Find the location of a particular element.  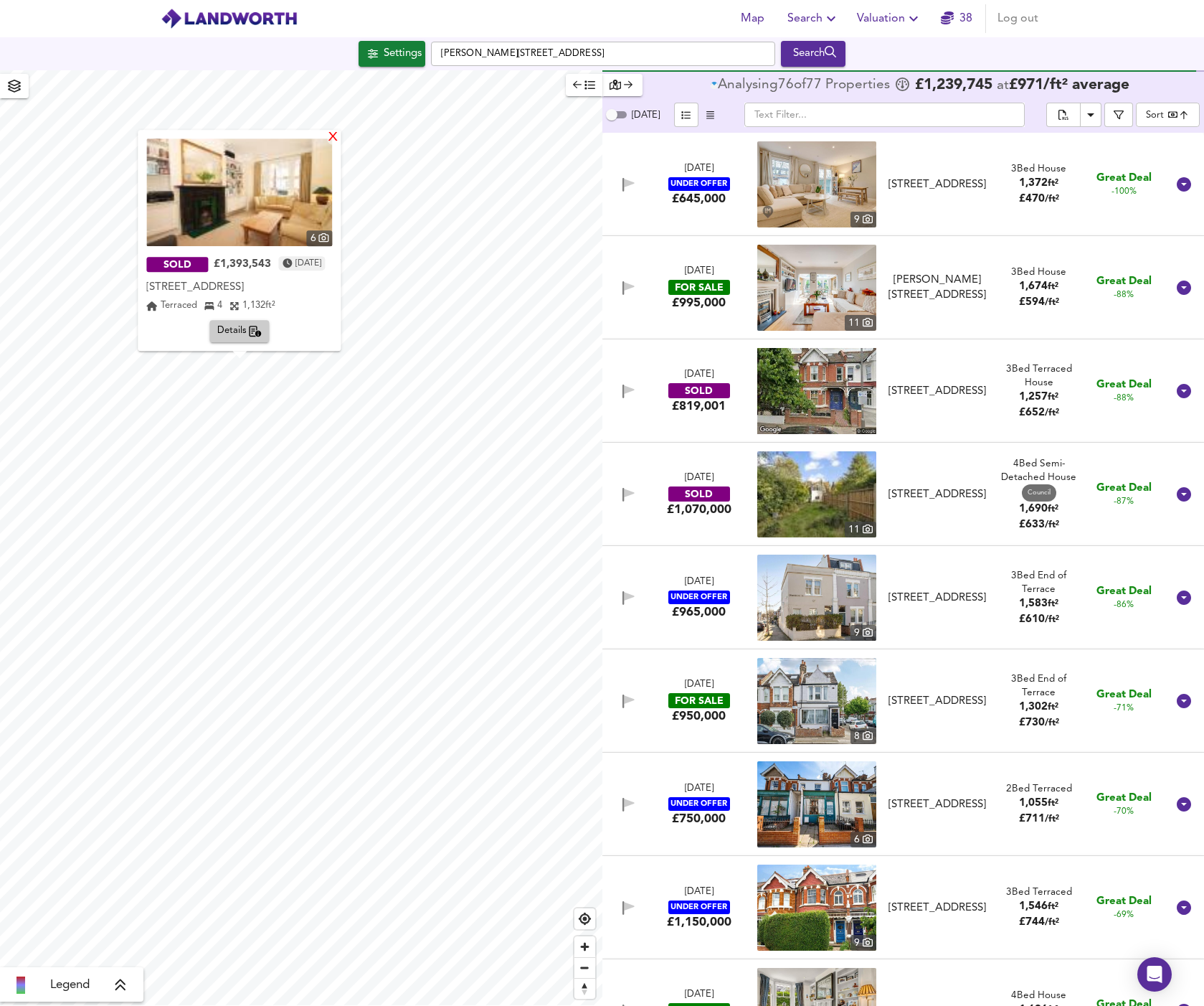

div: Lavenham Road, Southfields, London, SW18 5HF is located at coordinates (937, 701).